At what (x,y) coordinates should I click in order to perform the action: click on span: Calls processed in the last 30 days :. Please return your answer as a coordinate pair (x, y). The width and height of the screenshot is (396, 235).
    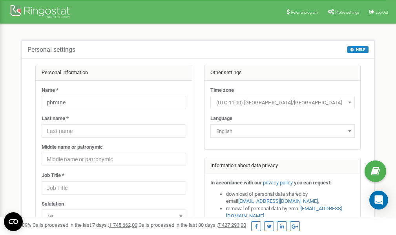
    Looking at the image, I should click on (192, 225).